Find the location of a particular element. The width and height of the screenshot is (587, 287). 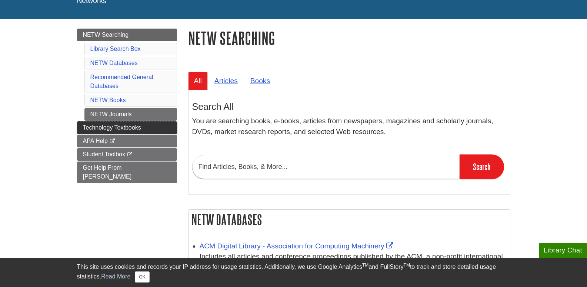

a: NETW Databases is located at coordinates (114, 63).